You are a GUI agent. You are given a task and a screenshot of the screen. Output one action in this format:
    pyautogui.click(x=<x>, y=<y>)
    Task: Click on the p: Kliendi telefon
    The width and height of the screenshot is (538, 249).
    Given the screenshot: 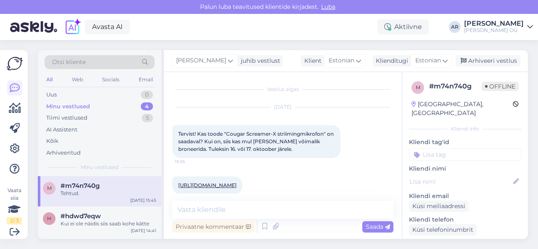 What is the action you would take?
    pyautogui.click(x=465, y=219)
    